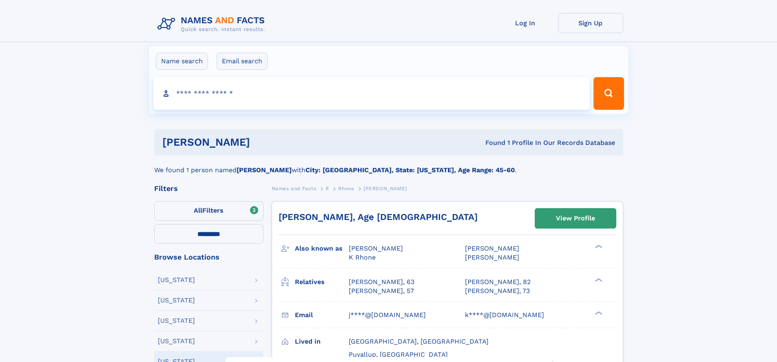 The width and height of the screenshot is (777, 362). What do you see at coordinates (327, 188) in the screenshot?
I see `a: R` at bounding box center [327, 188].